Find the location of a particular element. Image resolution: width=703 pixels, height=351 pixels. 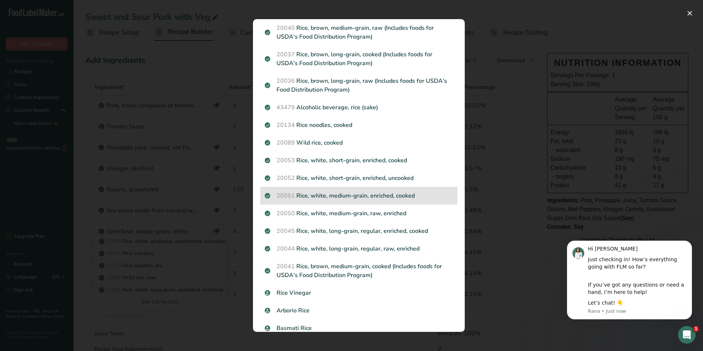

span: 20037 is located at coordinates (286, 54).